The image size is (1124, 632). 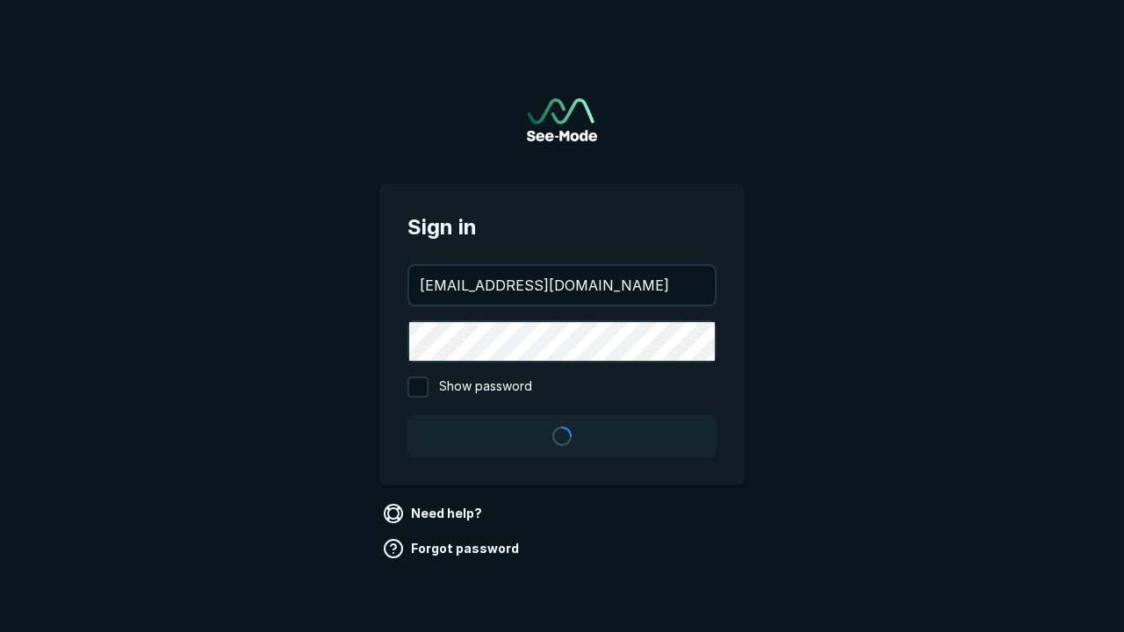 What do you see at coordinates (562, 228) in the screenshot?
I see `span: Sign in` at bounding box center [562, 228].